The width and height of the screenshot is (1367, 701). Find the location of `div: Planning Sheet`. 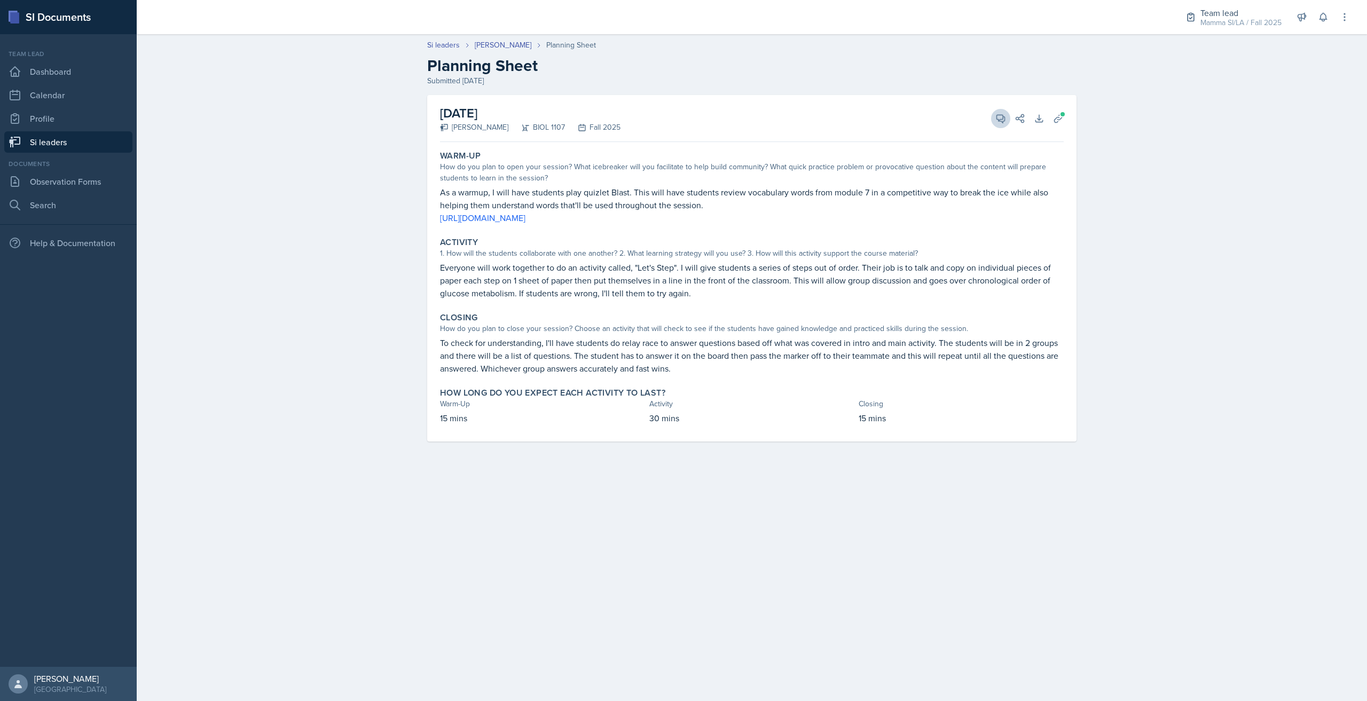

div: Planning Sheet is located at coordinates (571, 45).